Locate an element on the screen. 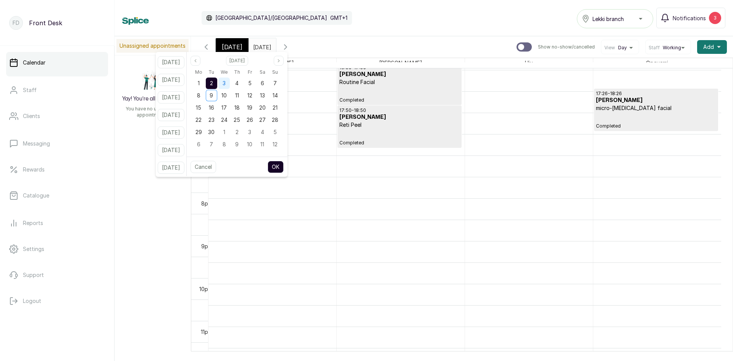  button: Next month is located at coordinates (279, 61).